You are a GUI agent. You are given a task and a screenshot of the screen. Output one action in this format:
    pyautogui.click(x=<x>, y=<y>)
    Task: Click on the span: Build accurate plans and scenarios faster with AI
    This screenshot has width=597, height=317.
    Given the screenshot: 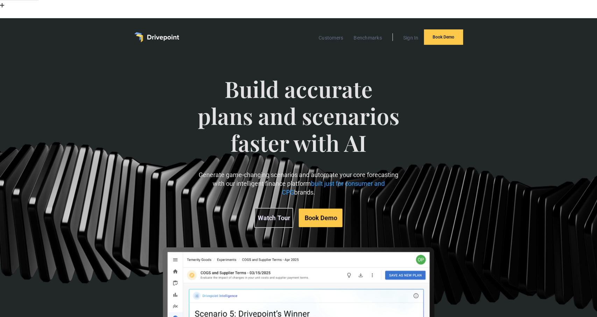 What is the action you would take?
    pyautogui.click(x=299, y=123)
    